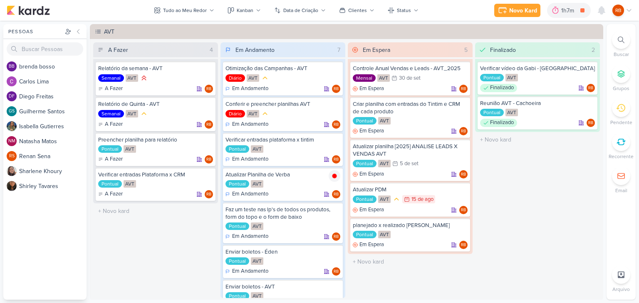 The width and height of the screenshot is (639, 303). Describe the element at coordinates (53, 141) in the screenshot. I see `div: N a t a s h a M a t o s` at that location.